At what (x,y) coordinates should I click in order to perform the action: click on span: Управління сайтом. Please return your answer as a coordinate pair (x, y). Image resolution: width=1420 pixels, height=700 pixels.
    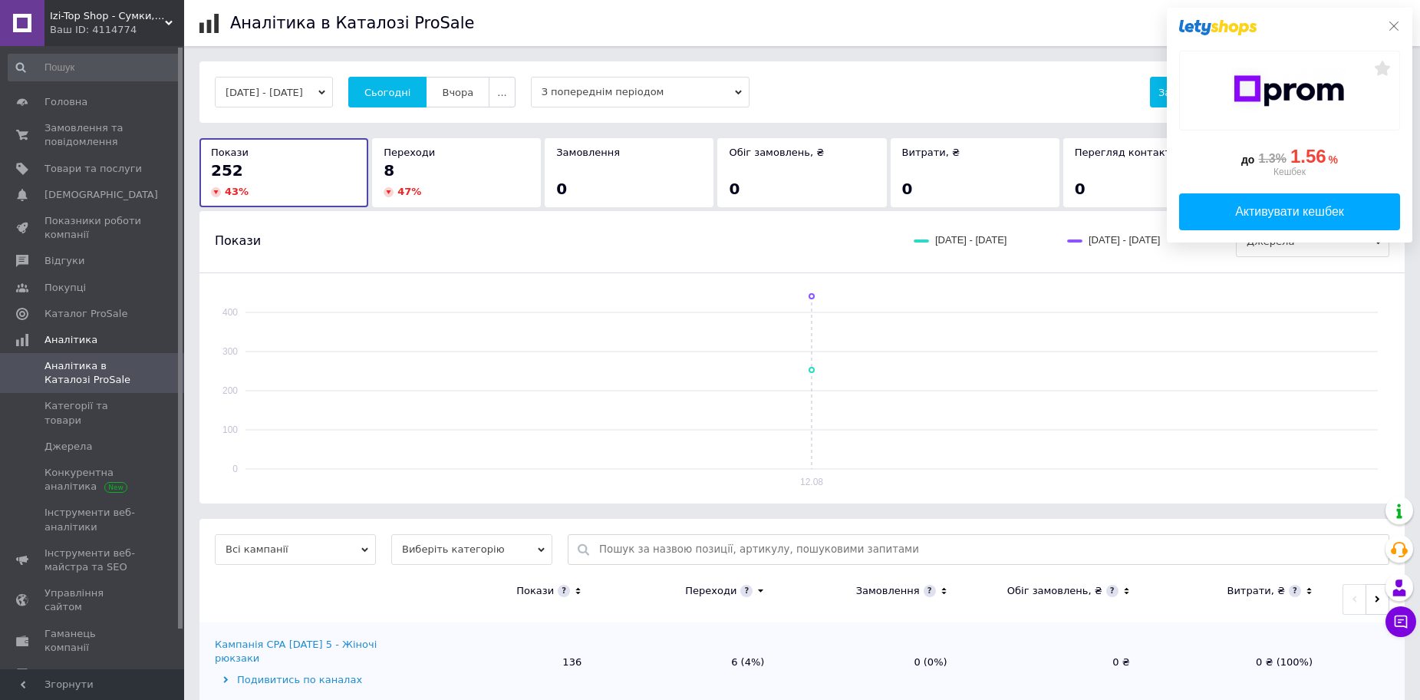
    Looking at the image, I should click on (93, 600).